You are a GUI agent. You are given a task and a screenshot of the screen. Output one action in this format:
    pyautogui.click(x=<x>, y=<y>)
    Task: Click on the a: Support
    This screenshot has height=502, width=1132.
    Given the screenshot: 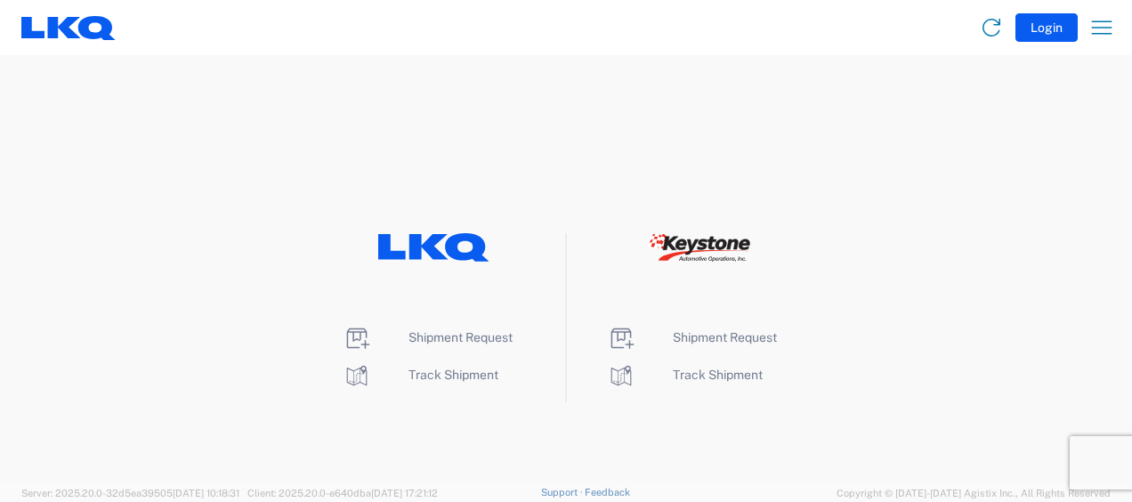 What is the action you would take?
    pyautogui.click(x=564, y=492)
    